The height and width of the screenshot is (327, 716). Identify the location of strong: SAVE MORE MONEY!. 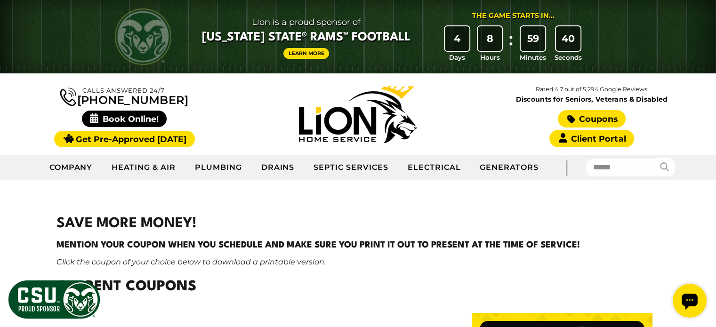
(127, 224).